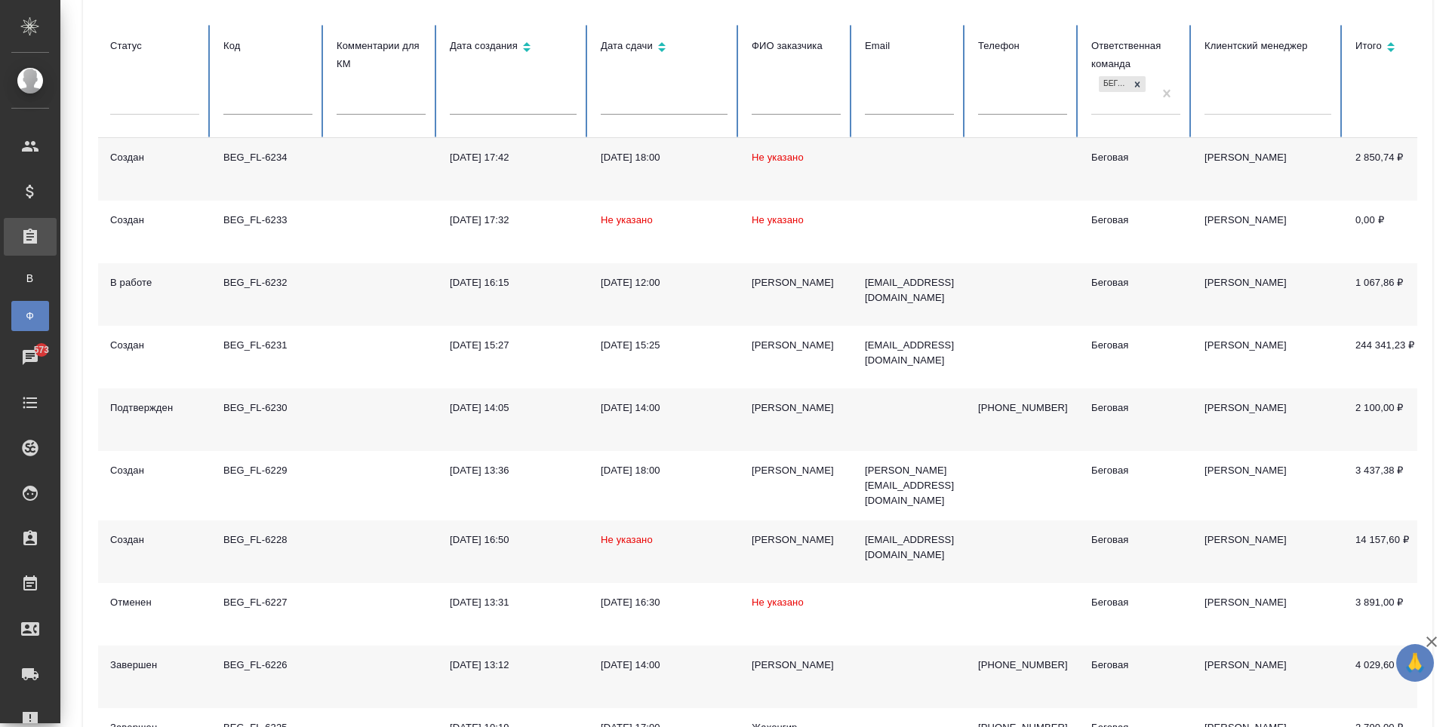  I want to click on a: В, so click(30, 278).